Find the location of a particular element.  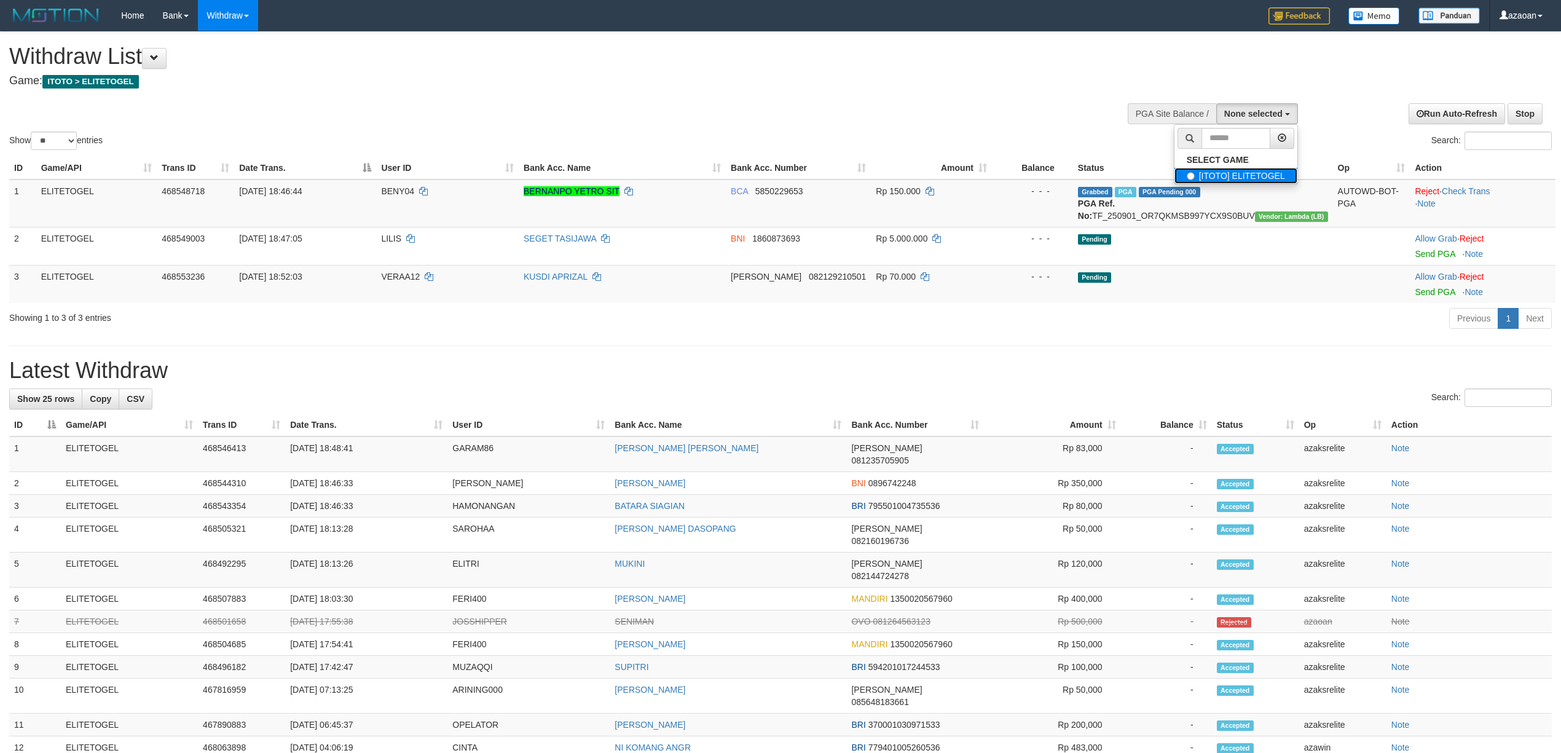

span: ITOTO > ELITETOGEL is located at coordinates (90, 82).